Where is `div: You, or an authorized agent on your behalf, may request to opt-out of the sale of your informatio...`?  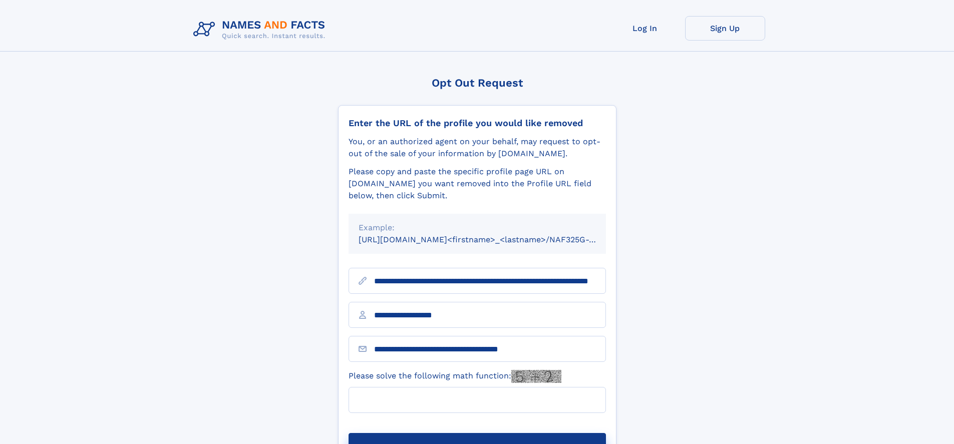 div: You, or an authorized agent on your behalf, may request to opt-out of the sale of your informatio... is located at coordinates (477, 148).